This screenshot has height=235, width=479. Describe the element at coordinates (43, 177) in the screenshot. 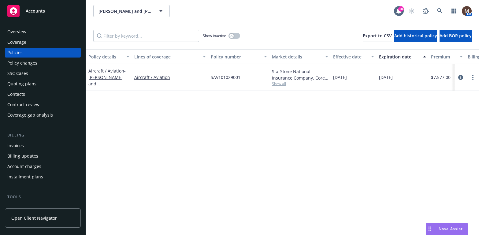

I see `a: Installment plans` at that location.